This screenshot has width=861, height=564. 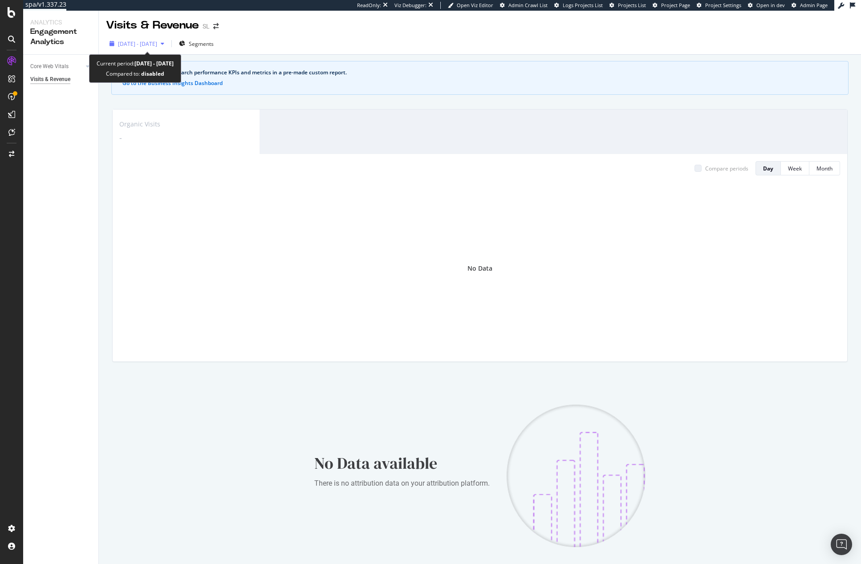 I want to click on span: Projects List, so click(x=631, y=5).